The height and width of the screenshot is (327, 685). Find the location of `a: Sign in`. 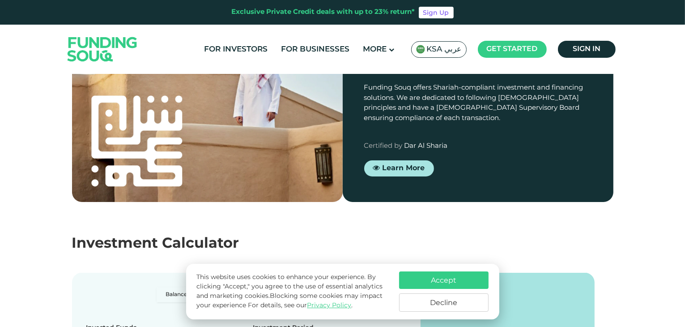

a: Sign in is located at coordinates (587, 49).